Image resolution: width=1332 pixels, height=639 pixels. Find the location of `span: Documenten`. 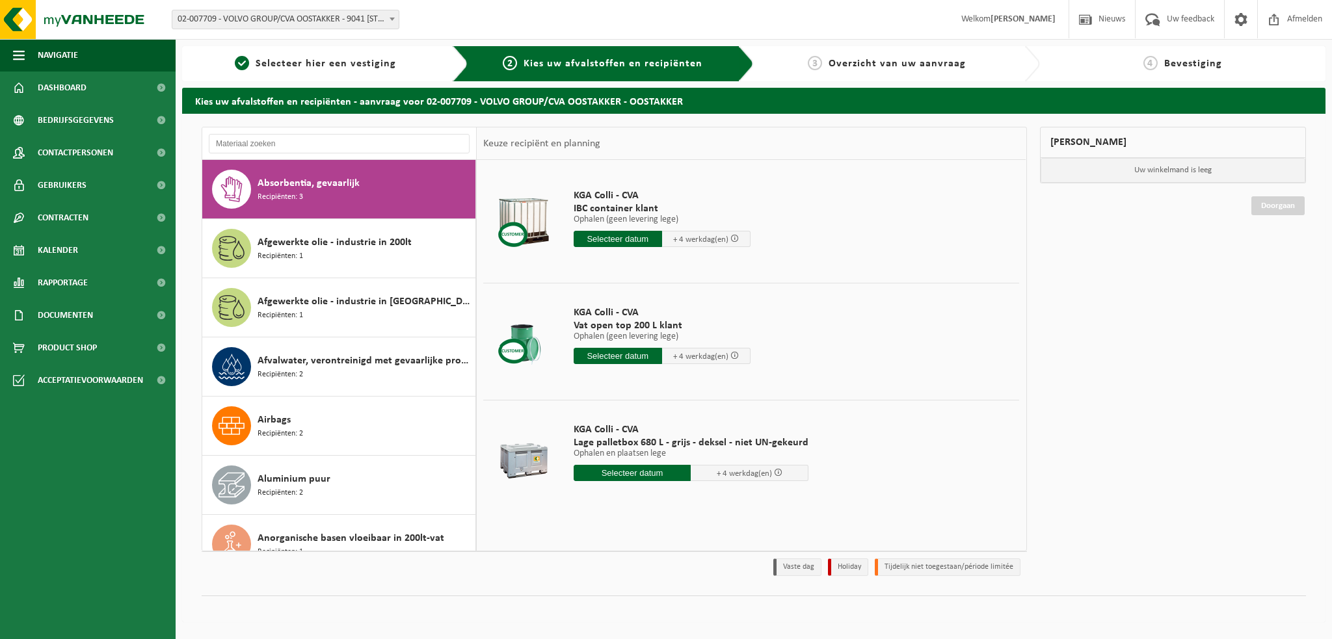

span: Documenten is located at coordinates (65, 315).